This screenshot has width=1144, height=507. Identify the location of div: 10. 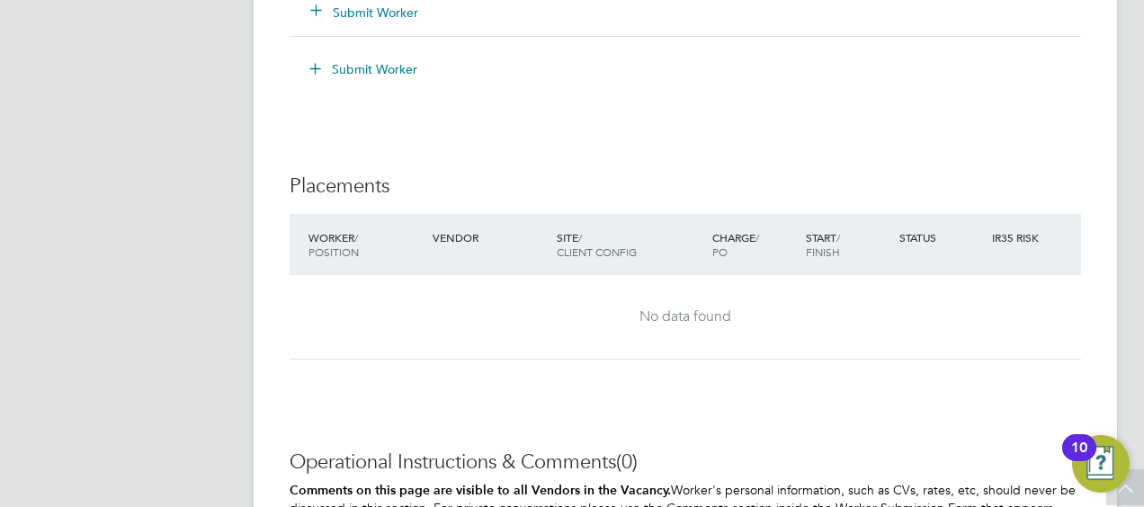
(1079, 459).